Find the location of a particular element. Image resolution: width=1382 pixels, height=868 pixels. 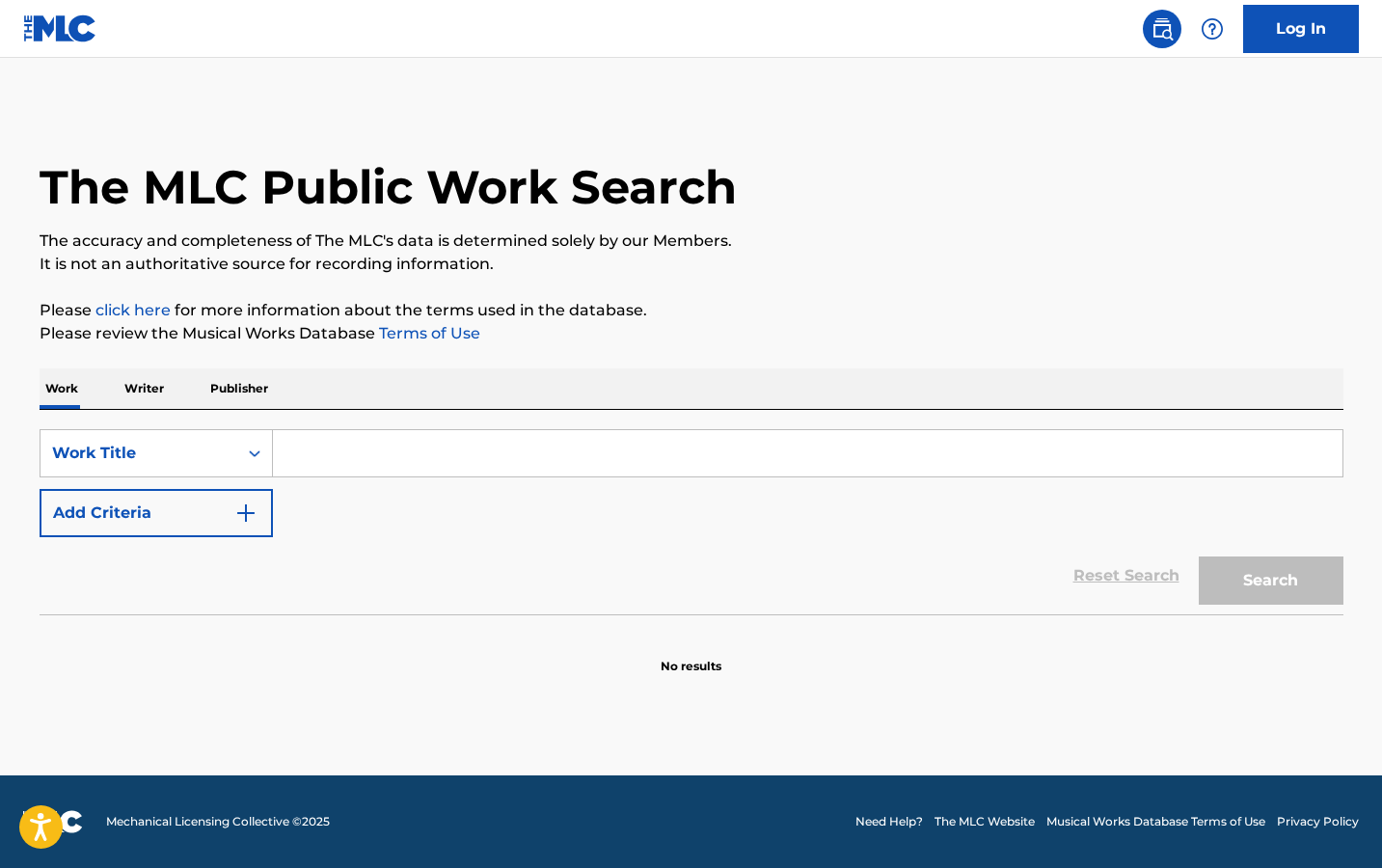

p: Please for more information about the terms used in the database. is located at coordinates (692, 310).